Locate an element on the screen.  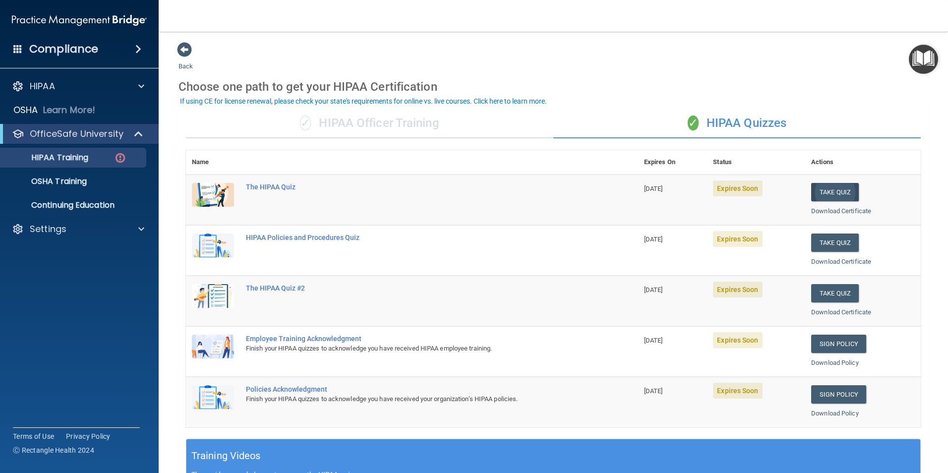
p: Settings is located at coordinates (48, 229).